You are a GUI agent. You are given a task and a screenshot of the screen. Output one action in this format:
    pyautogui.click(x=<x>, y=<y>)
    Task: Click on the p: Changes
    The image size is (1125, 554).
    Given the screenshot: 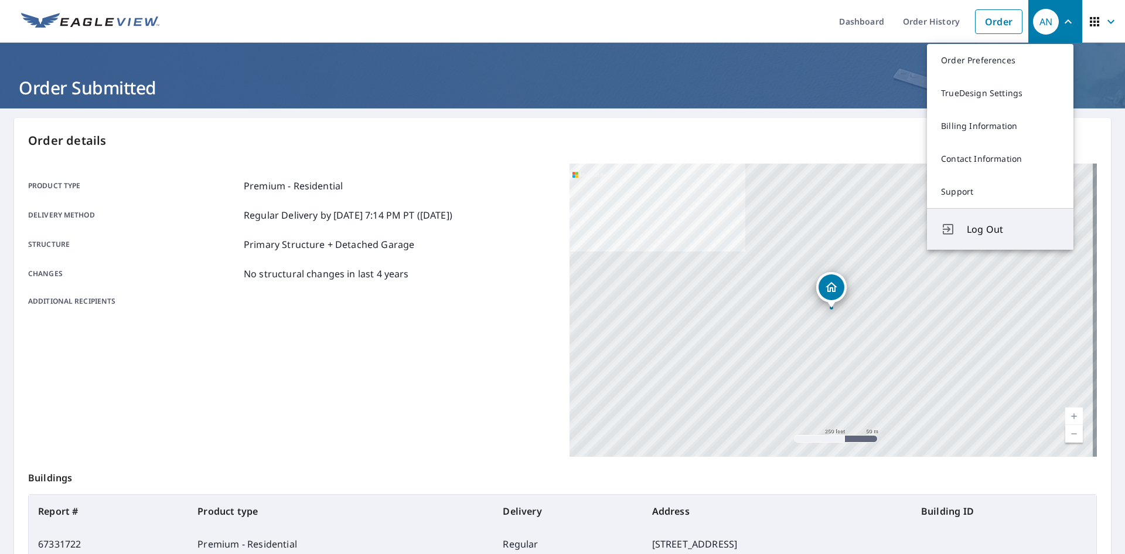 What is the action you would take?
    pyautogui.click(x=134, y=274)
    